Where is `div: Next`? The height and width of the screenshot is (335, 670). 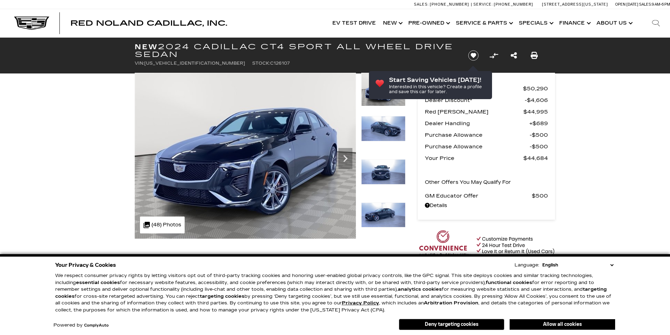
div: Next is located at coordinates (345, 159).